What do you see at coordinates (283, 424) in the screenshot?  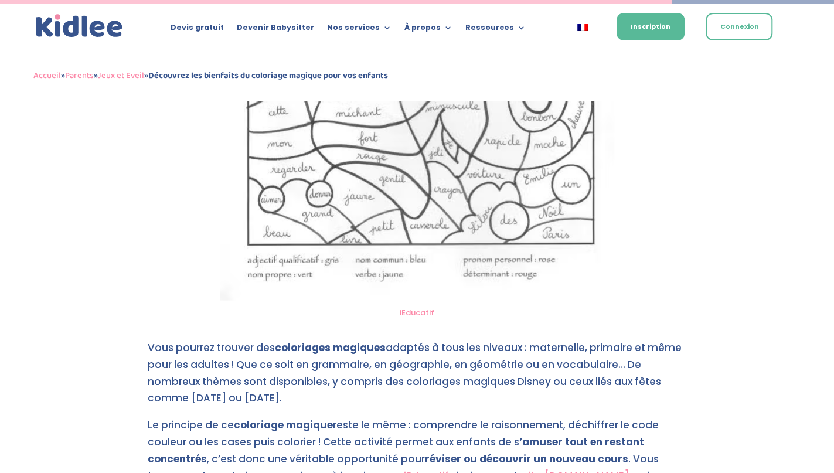 I see `strong: coloriage magique` at bounding box center [283, 424].